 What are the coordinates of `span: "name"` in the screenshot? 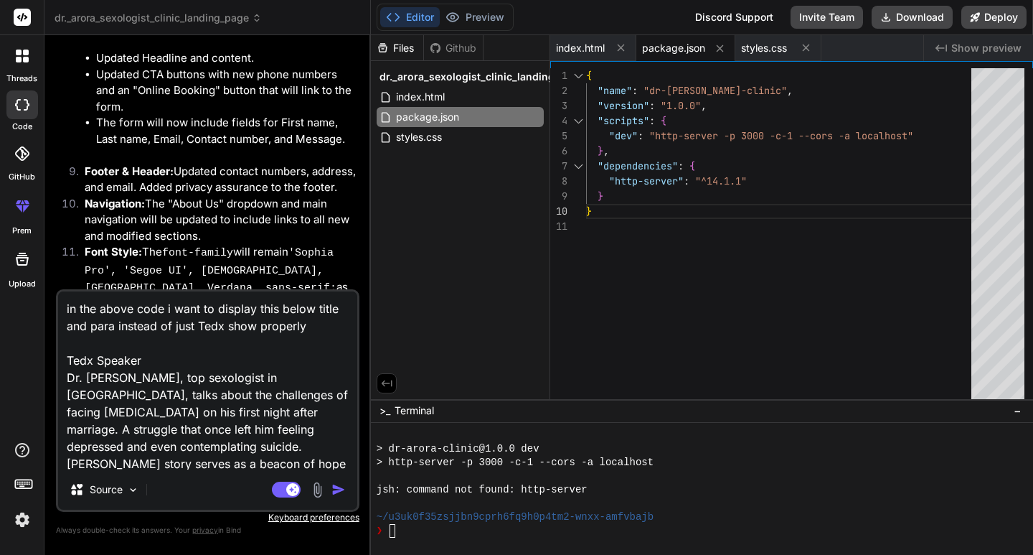 It's located at (615, 90).